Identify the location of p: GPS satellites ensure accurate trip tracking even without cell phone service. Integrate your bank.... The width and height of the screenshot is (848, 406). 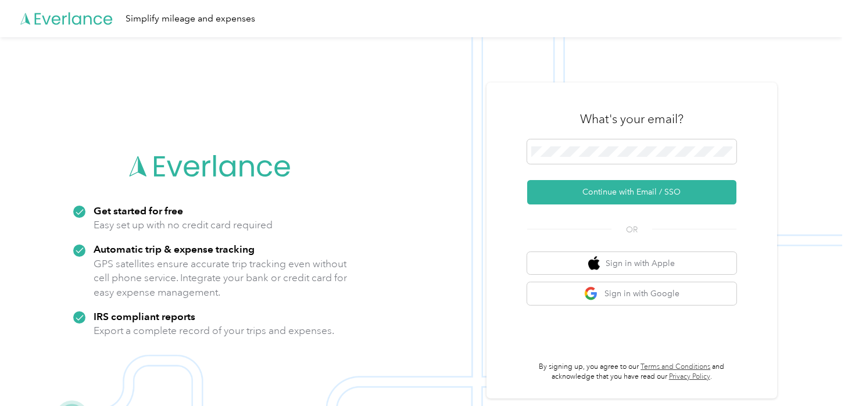
(220, 278).